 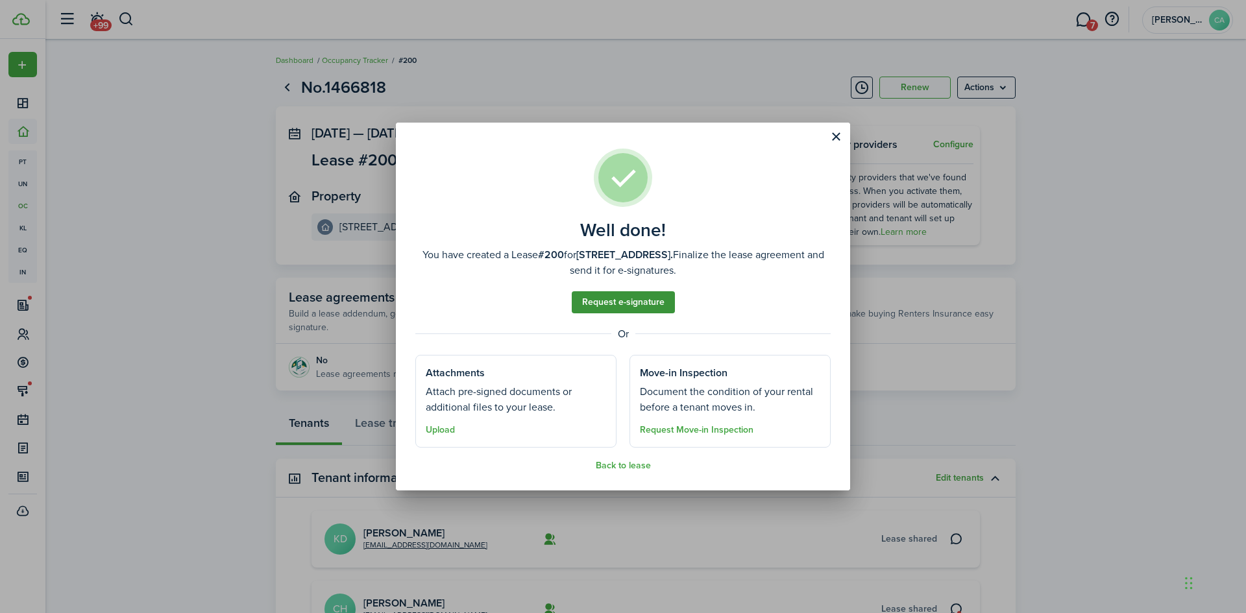 I want to click on button: Upload, so click(x=440, y=430).